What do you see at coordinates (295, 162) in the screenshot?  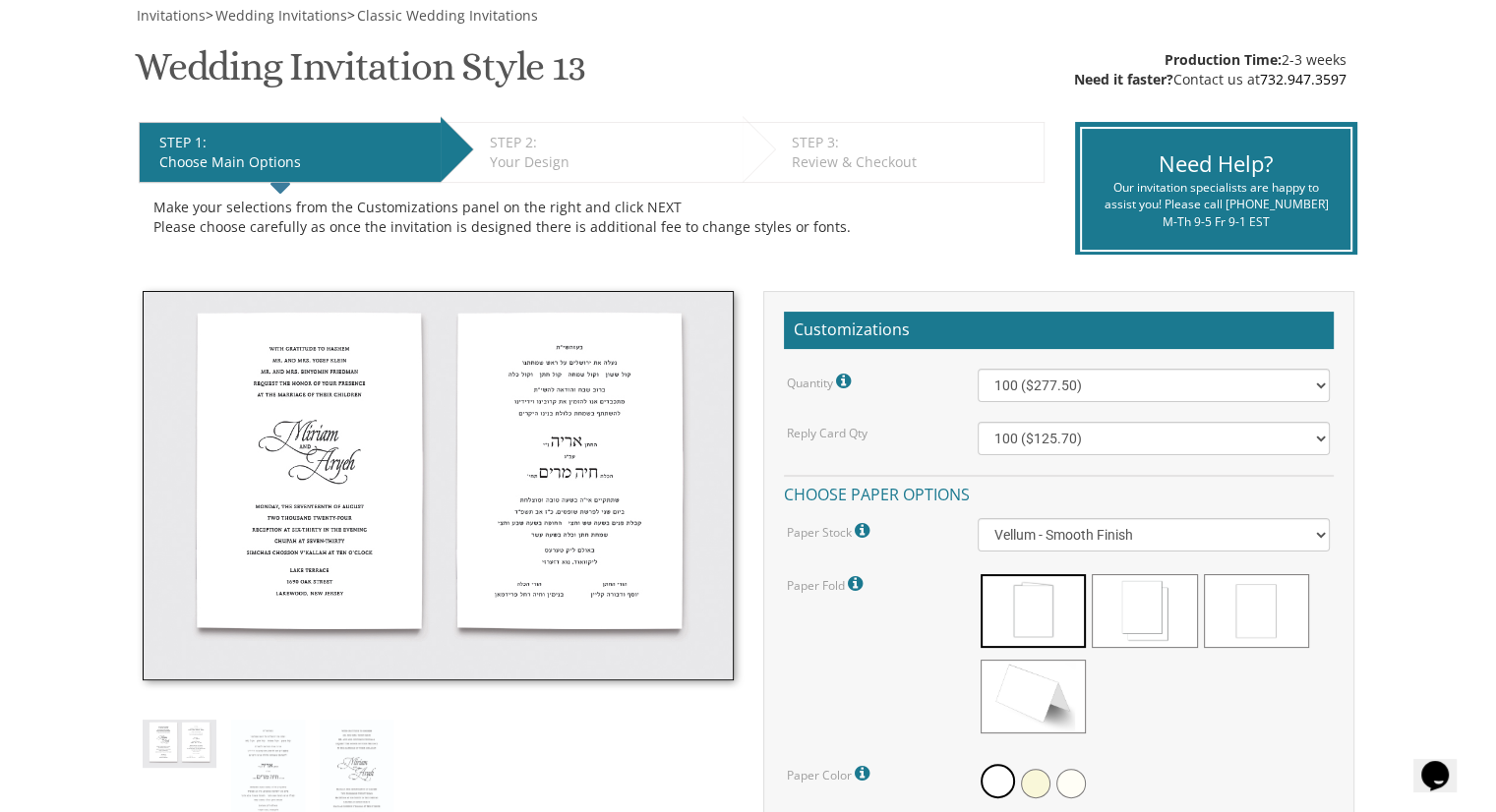 I see `div: Choose Main Options` at bounding box center [295, 162].